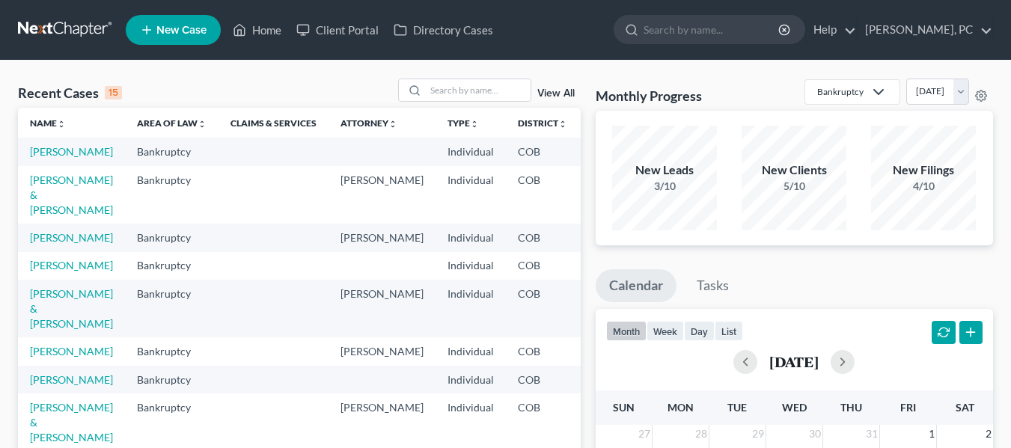 The width and height of the screenshot is (1011, 448). I want to click on button: week, so click(665, 331).